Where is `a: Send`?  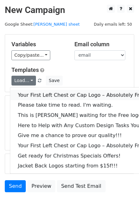
a: Send is located at coordinates (15, 186).